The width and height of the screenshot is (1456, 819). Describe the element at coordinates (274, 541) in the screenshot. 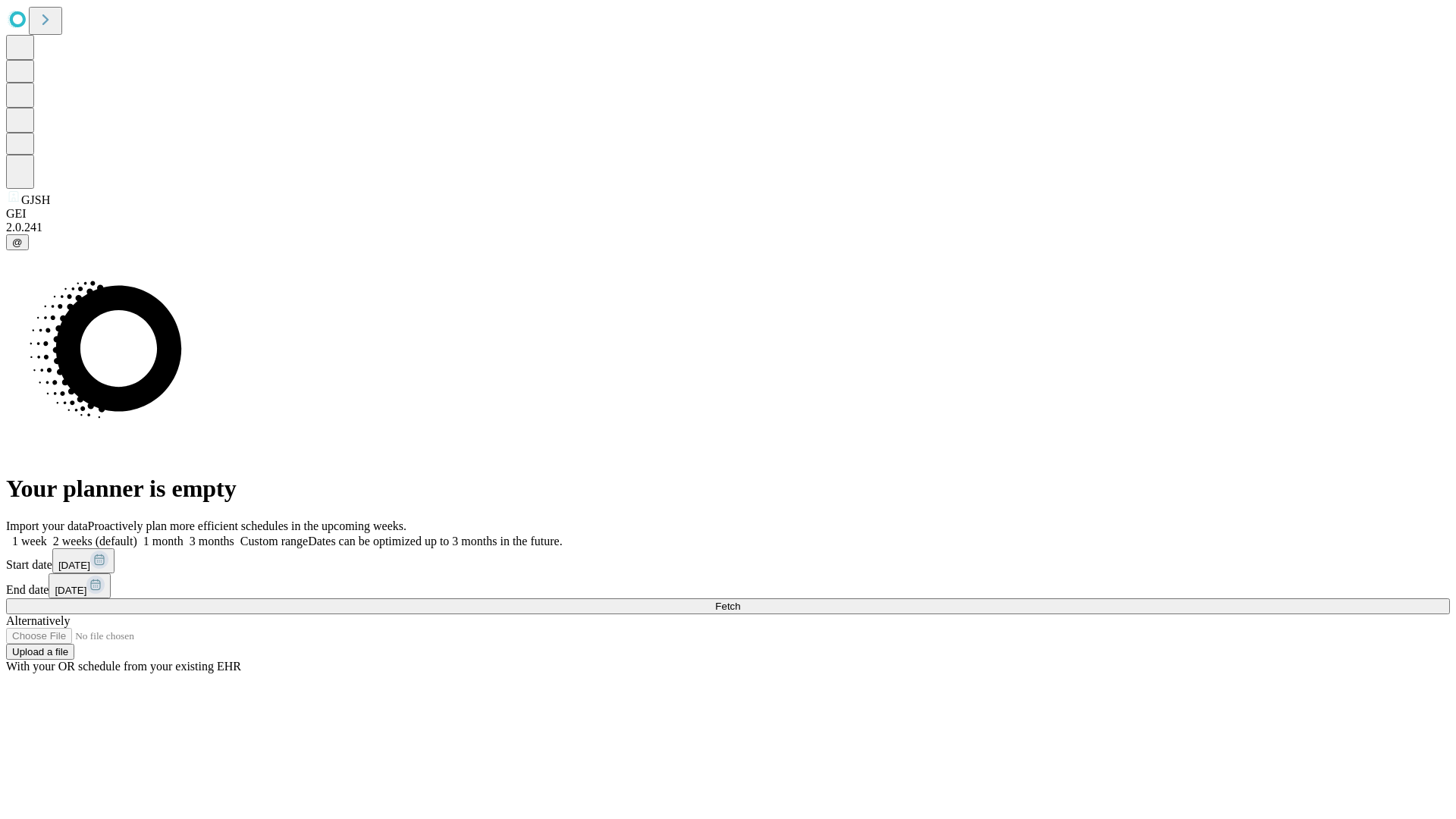

I see `span: Custom range` at that location.